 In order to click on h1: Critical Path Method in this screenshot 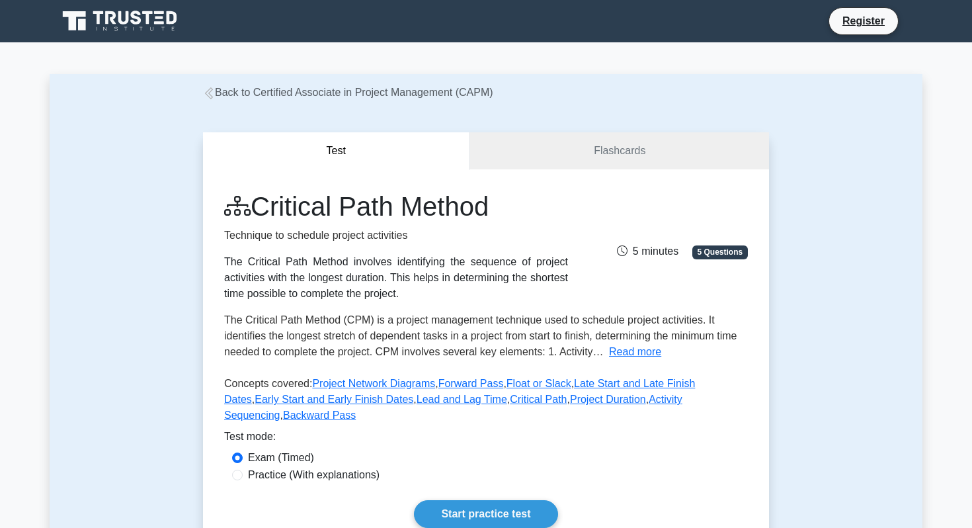, I will do `click(396, 206)`.